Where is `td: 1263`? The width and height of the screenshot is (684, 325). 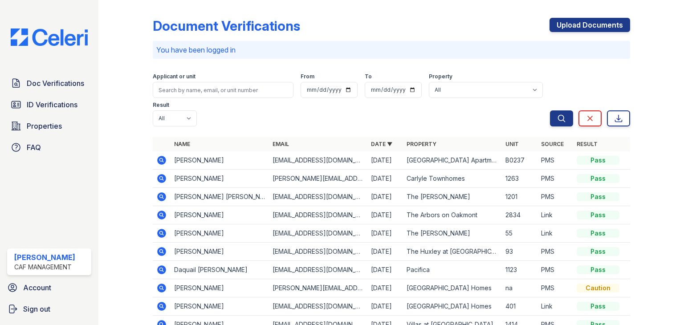
td: 1263 is located at coordinates (520, 179).